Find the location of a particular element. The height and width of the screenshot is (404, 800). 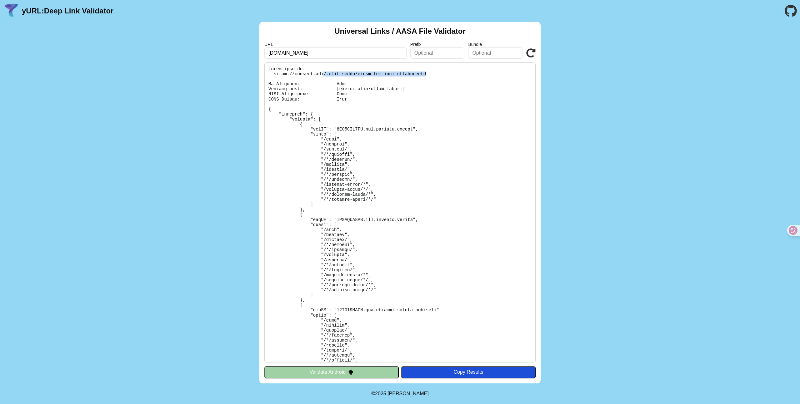

h2: Universal Links / AASA File Validator is located at coordinates (400, 31).